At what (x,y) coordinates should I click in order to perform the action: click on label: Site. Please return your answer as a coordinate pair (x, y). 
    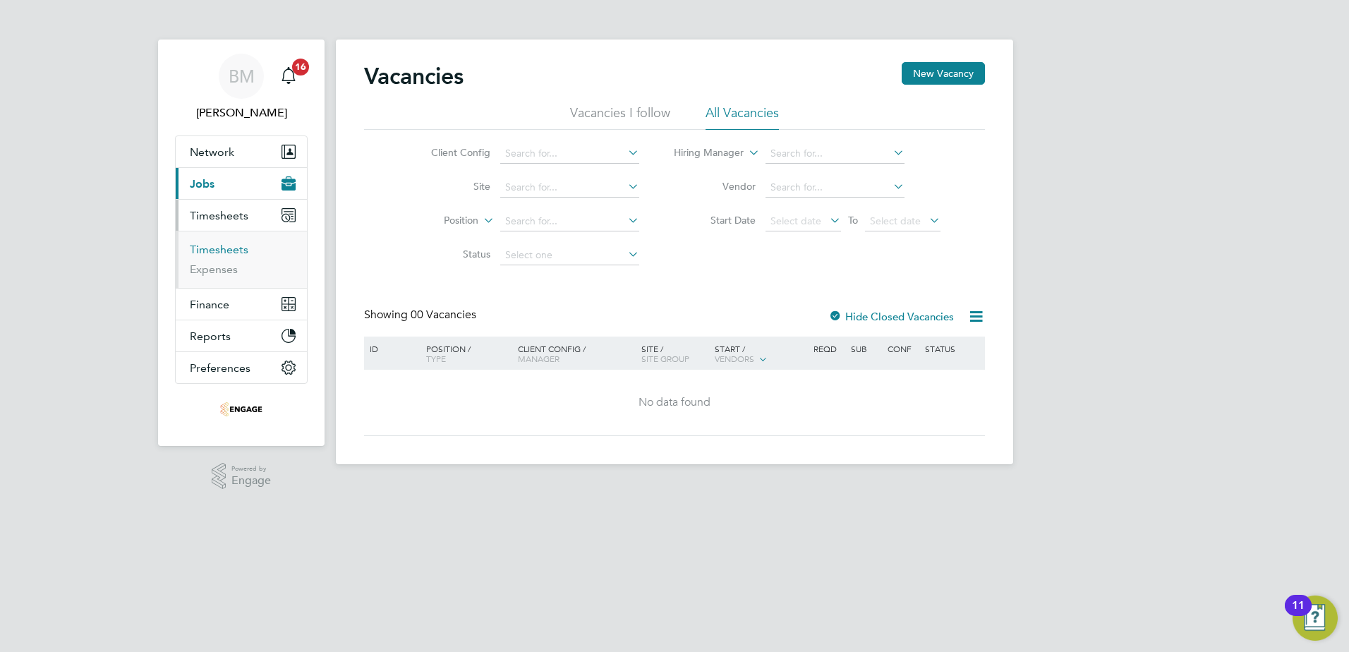
    Looking at the image, I should click on (449, 186).